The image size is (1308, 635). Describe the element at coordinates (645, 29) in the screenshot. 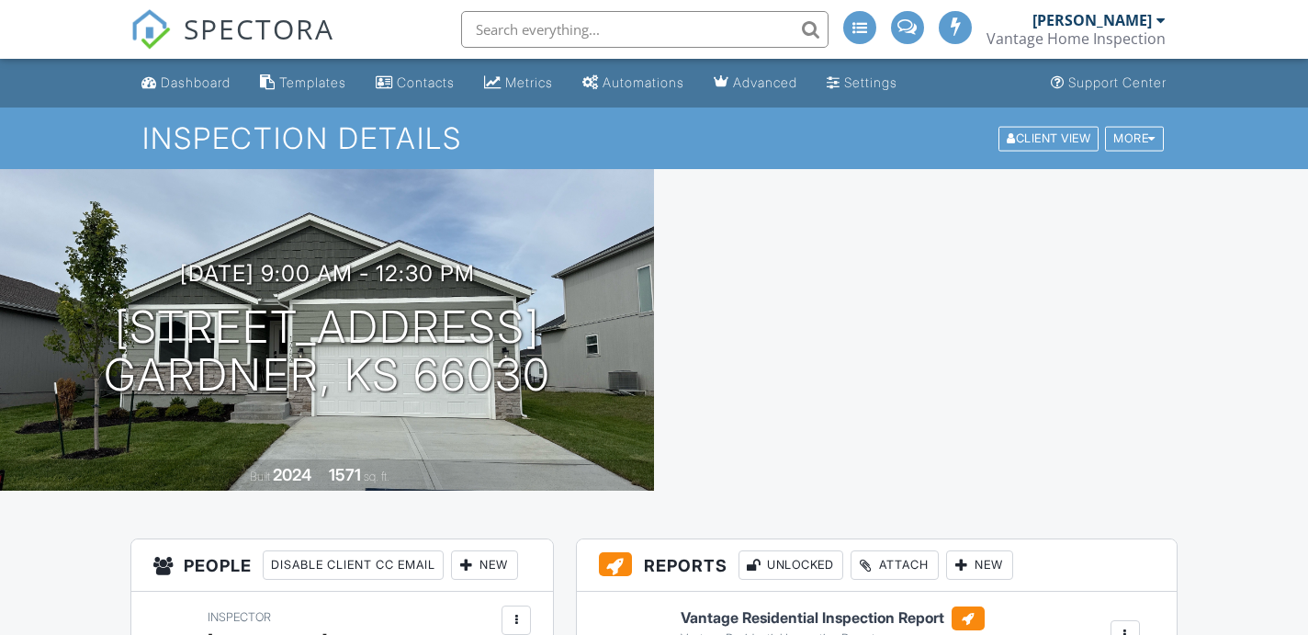

I see `input: Search everything...` at that location.